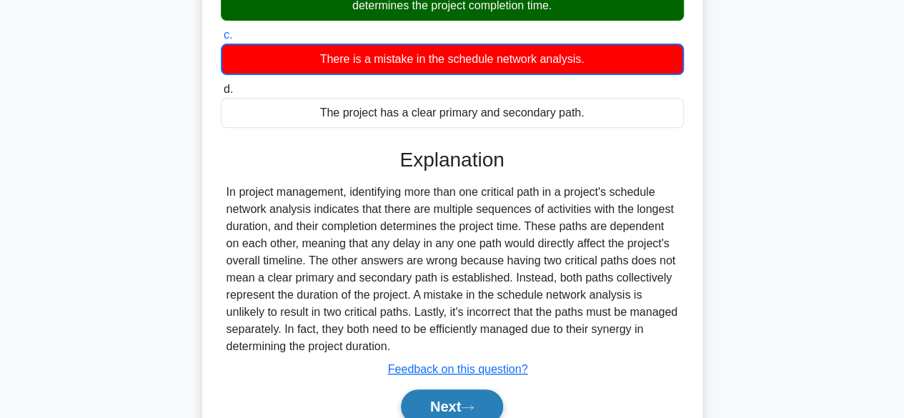 This screenshot has width=904, height=418. Describe the element at coordinates (452, 269) in the screenshot. I see `div: In project management, identifying more than one critical path in a project's schedule network an...` at that location.